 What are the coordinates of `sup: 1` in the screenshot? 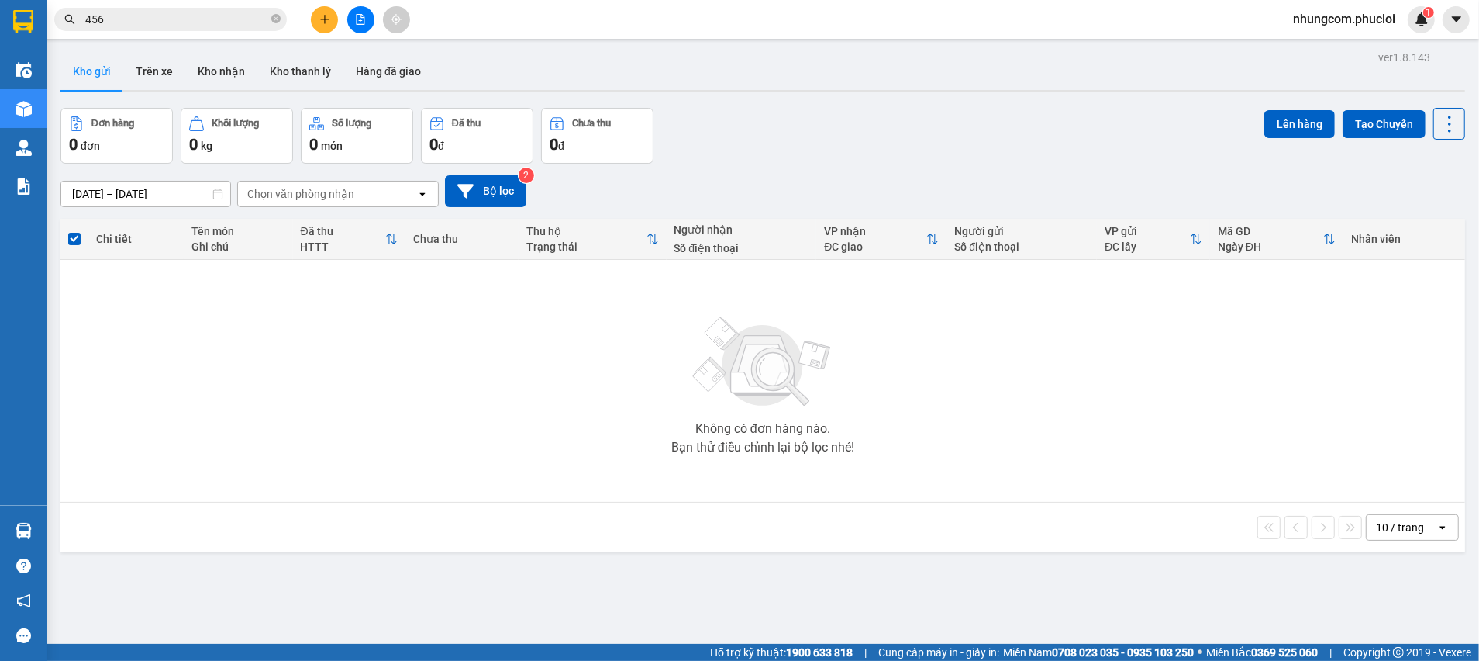 It's located at (1429, 12).